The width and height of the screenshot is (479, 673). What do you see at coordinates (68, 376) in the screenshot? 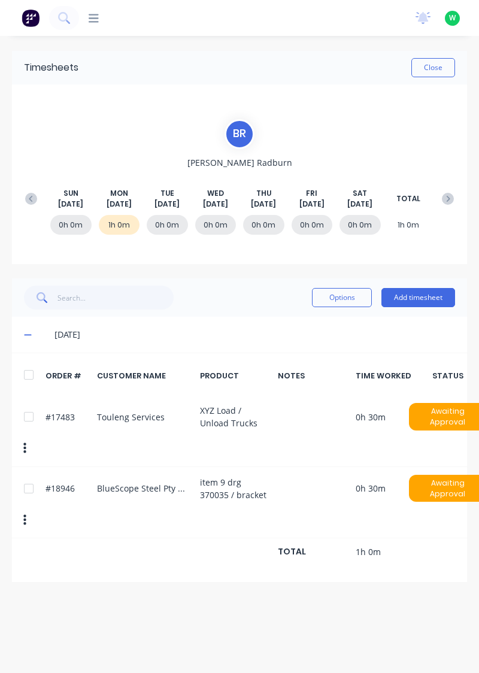
I see `div: ORDER #` at bounding box center [68, 376].